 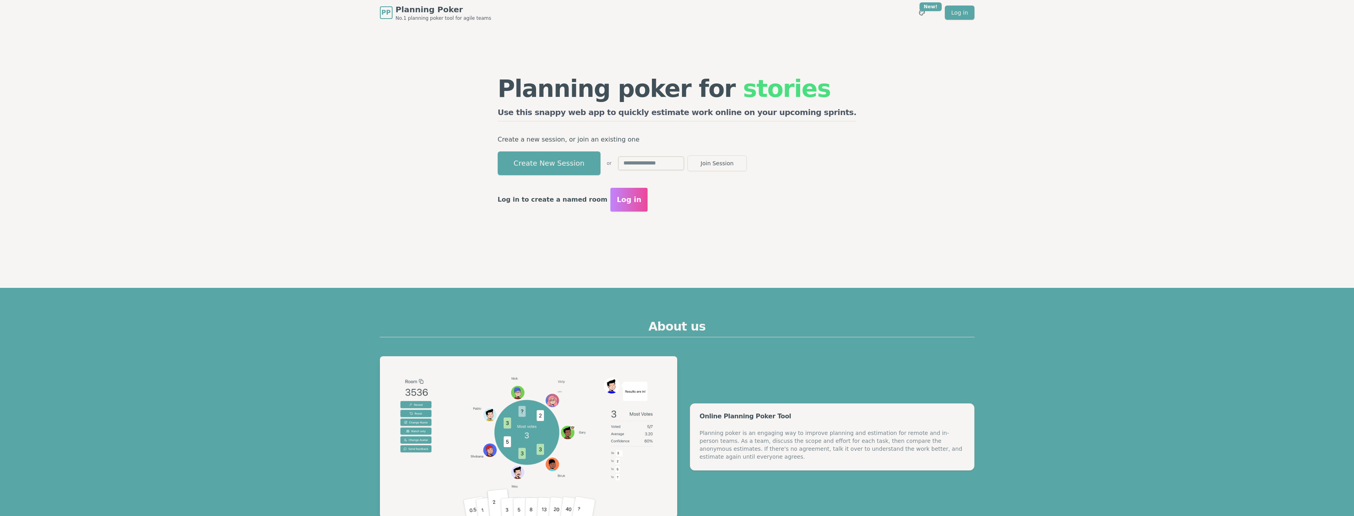 I want to click on h1: Planning poker for, so click(x=677, y=89).